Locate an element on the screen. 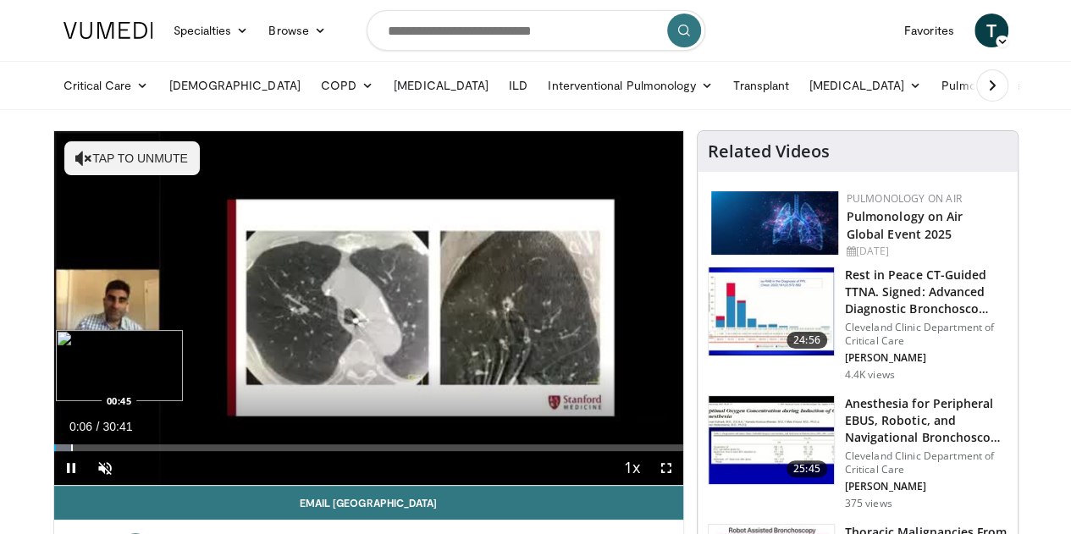  a: ILD is located at coordinates (518, 86).